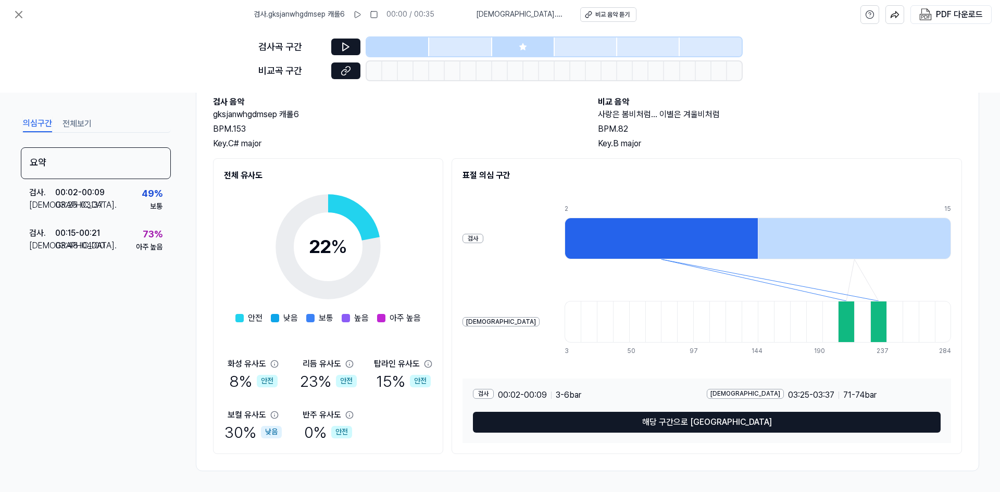  I want to click on div: 탑라인 유사도, so click(397, 364).